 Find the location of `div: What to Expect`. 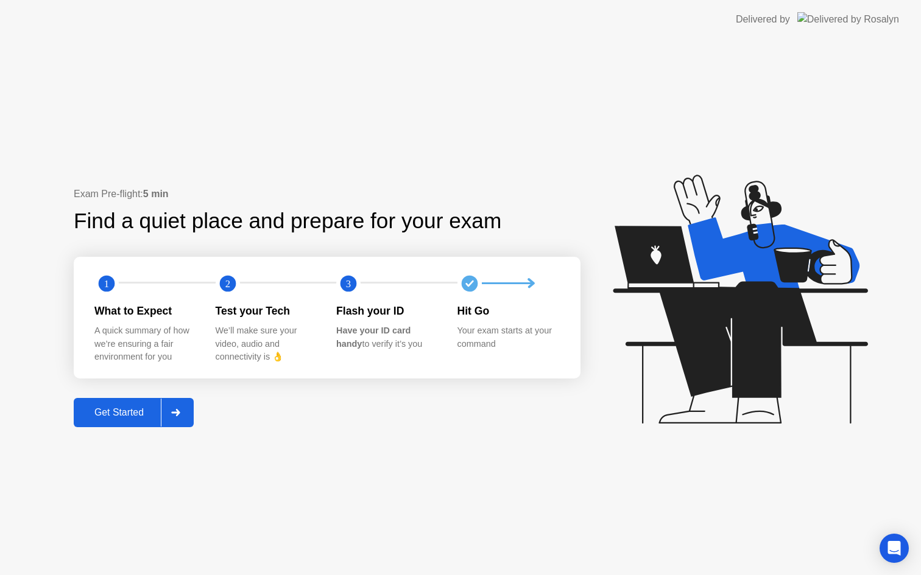

div: What to Expect is located at coordinates (145, 311).